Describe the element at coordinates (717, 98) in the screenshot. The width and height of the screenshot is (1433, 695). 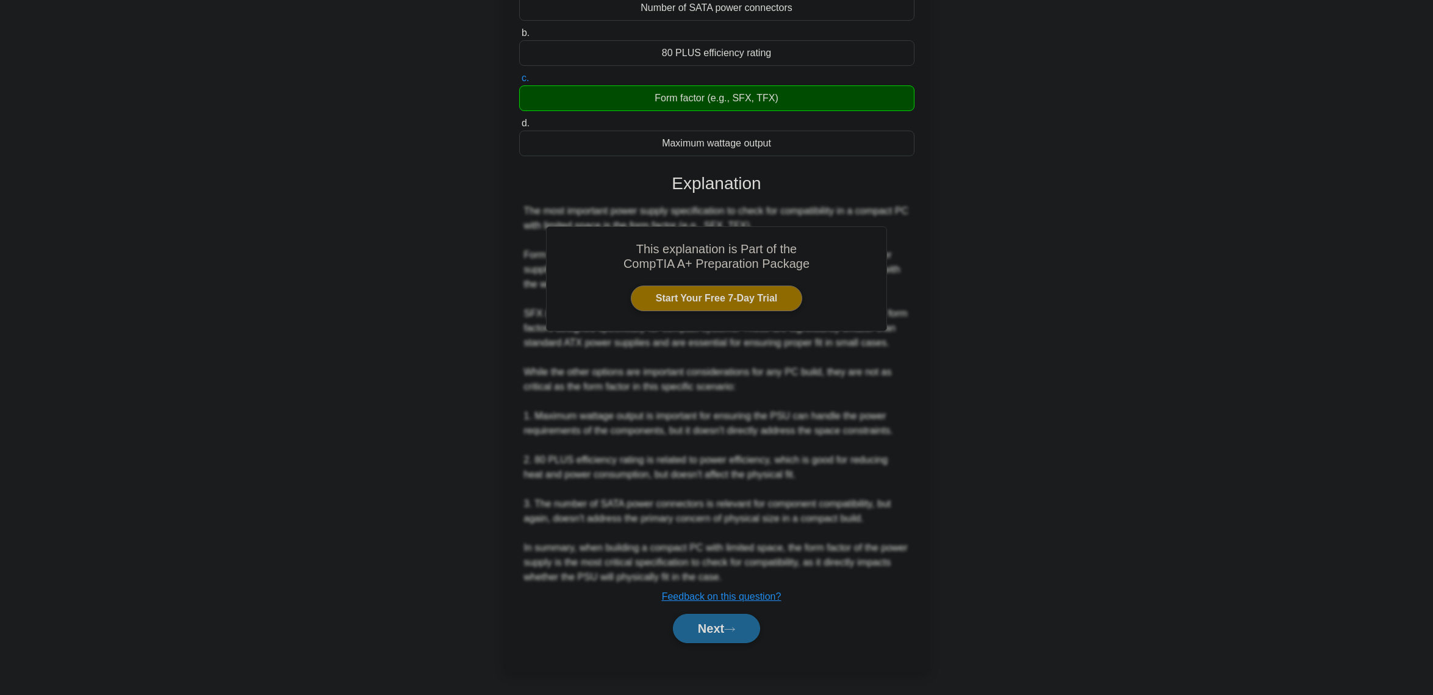
I see `div: Form factor (e.g., SFX, TFX)` at that location.